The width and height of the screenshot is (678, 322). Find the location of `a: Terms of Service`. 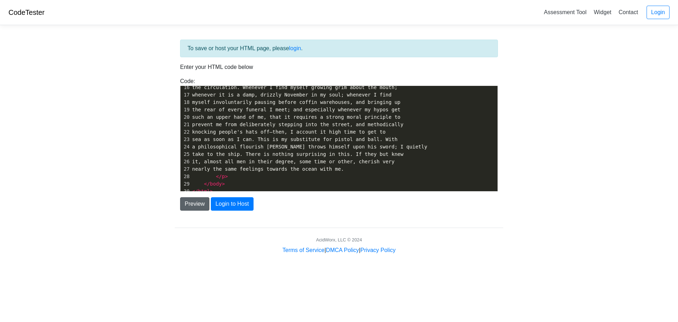

a: Terms of Service is located at coordinates (303, 250).